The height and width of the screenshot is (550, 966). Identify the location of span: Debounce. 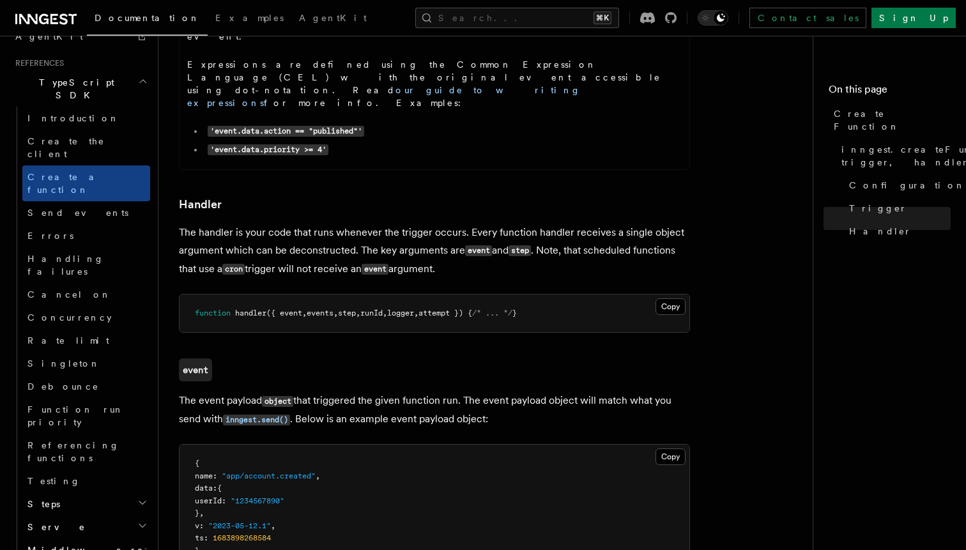
(63, 387).